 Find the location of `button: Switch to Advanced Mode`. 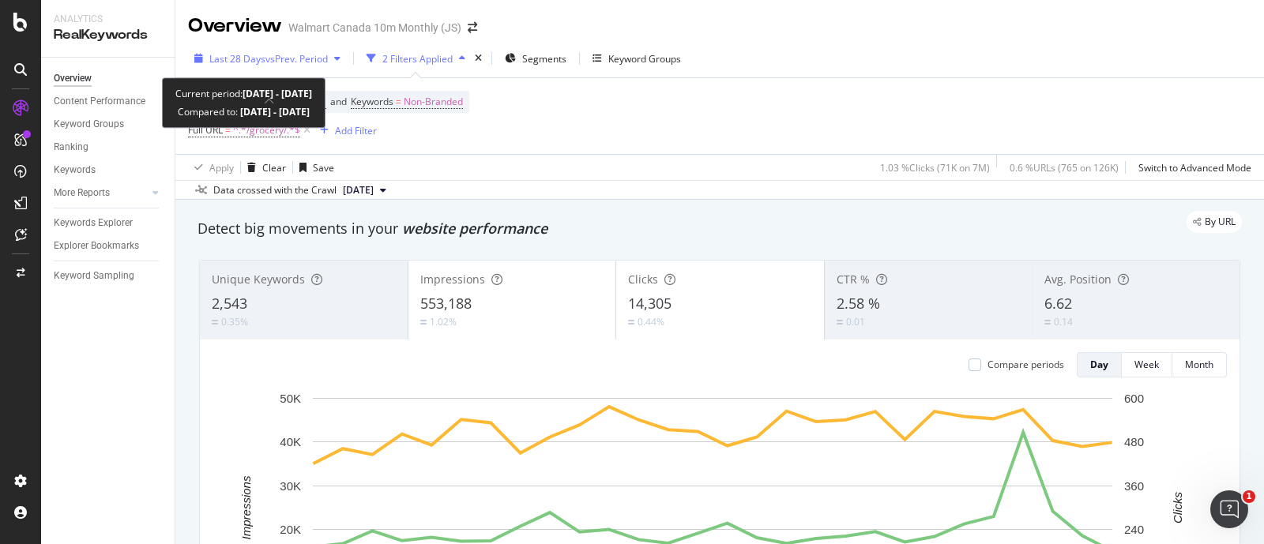

button: Switch to Advanced Mode is located at coordinates (1191, 167).